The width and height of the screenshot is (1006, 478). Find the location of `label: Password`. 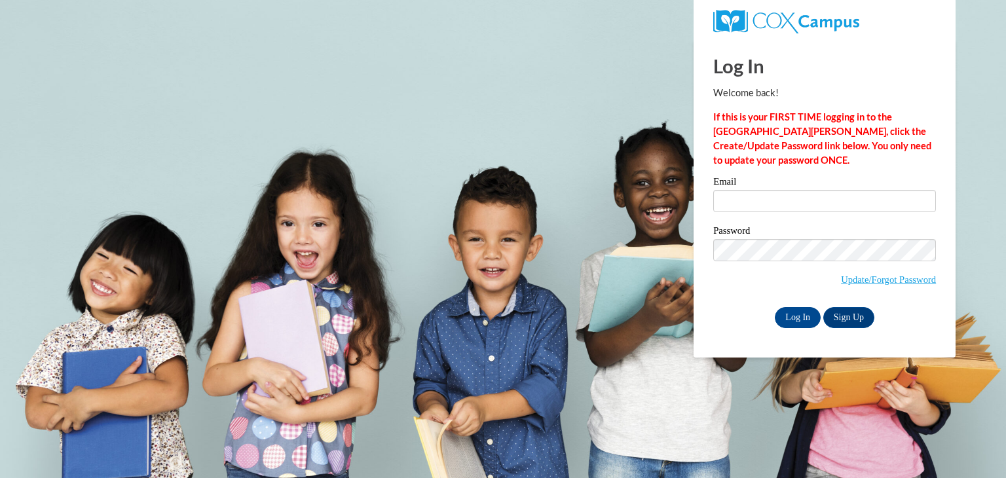

label: Password is located at coordinates (824, 232).